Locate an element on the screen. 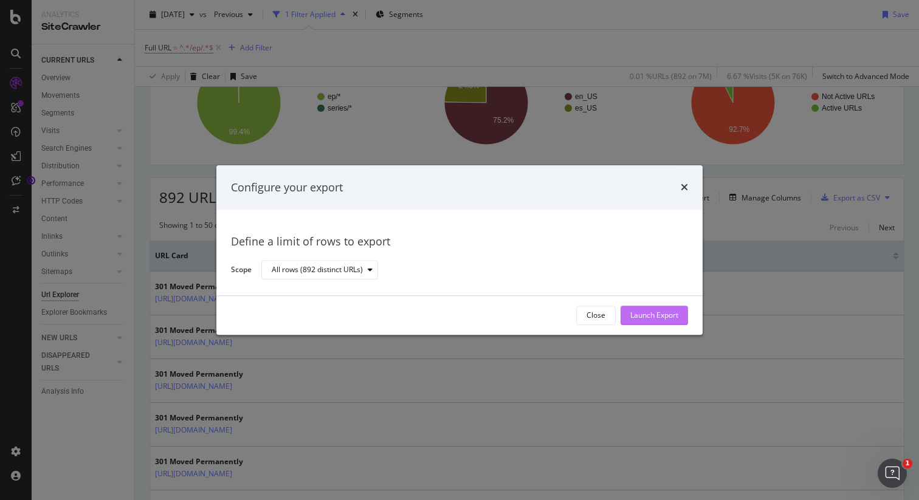  div: Configure your export is located at coordinates (287, 188).